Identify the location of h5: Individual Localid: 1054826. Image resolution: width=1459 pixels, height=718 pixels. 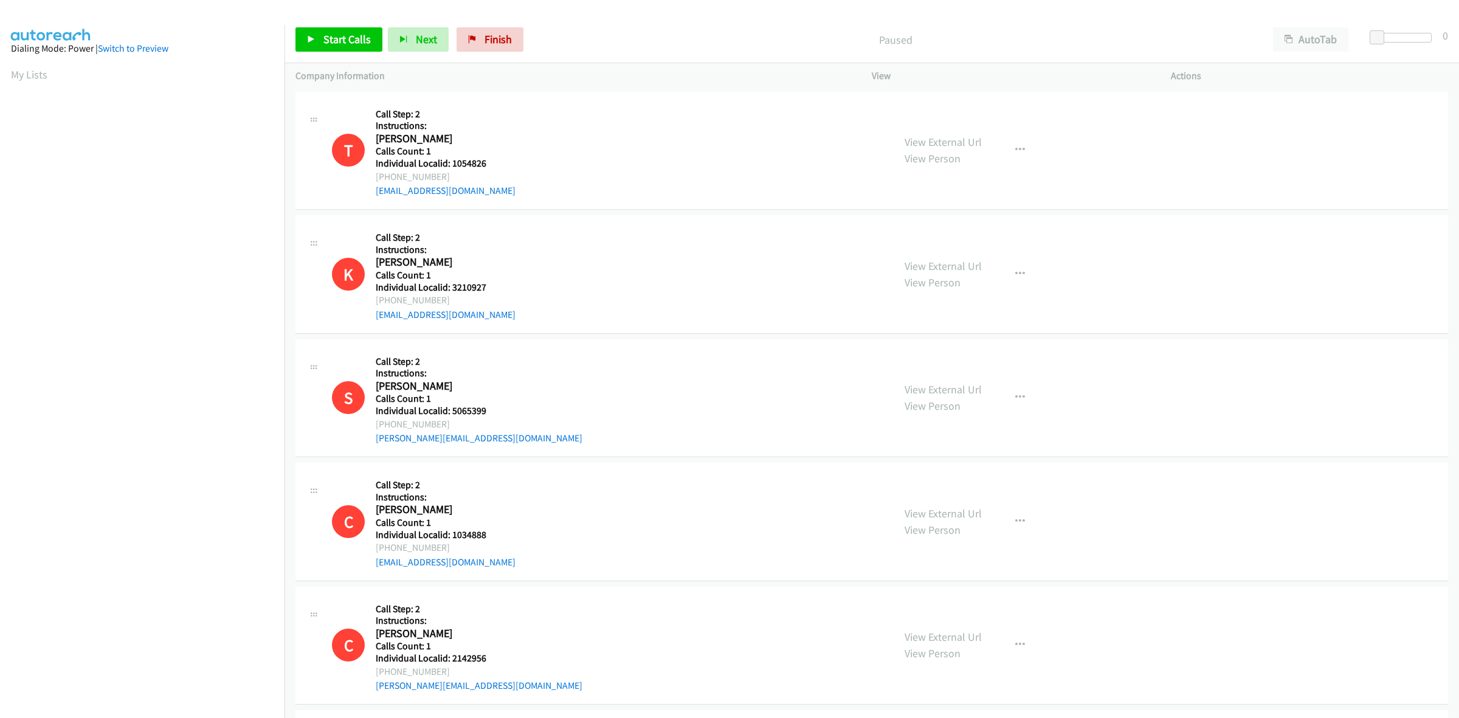
(446, 164).